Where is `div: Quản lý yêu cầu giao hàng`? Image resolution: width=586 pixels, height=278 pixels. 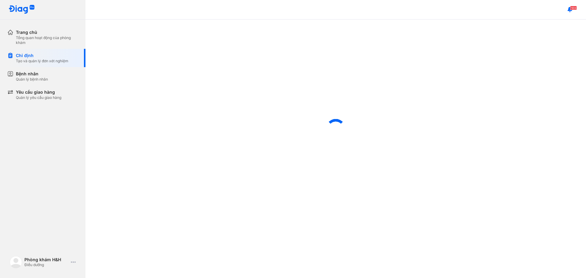
div: Quản lý yêu cầu giao hàng is located at coordinates (38, 98).